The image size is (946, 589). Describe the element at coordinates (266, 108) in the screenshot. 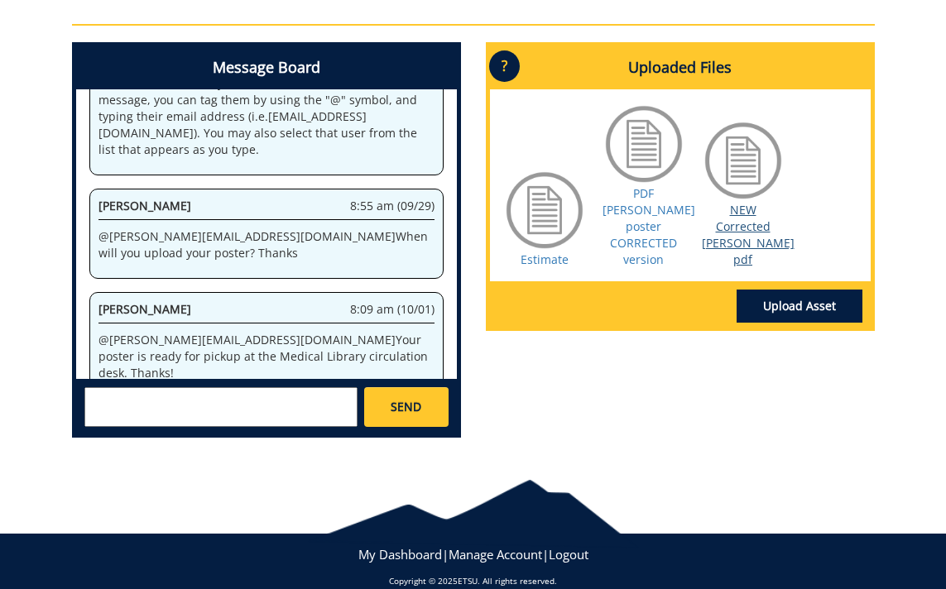

I see `p: Welcome to the Project Messenger. All messages will appear to all stakeholders. If you want to al...` at that location.